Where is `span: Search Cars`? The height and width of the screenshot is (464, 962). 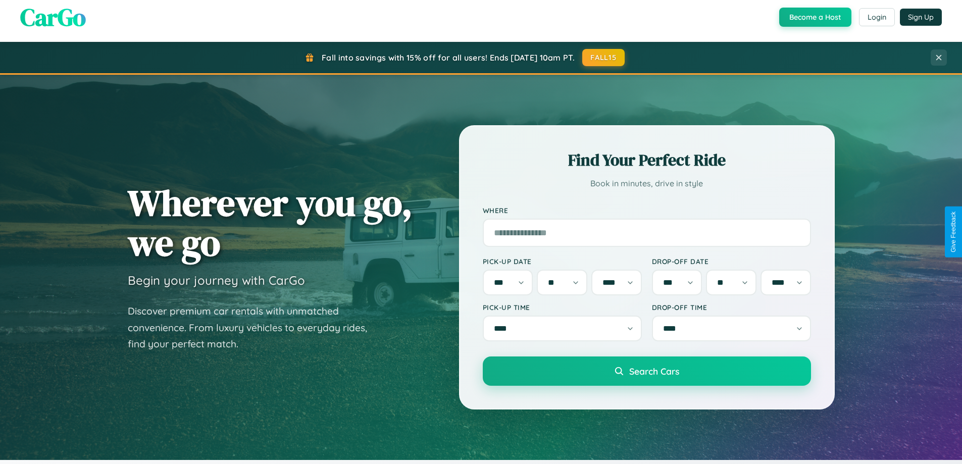 span: Search Cars is located at coordinates (654, 371).